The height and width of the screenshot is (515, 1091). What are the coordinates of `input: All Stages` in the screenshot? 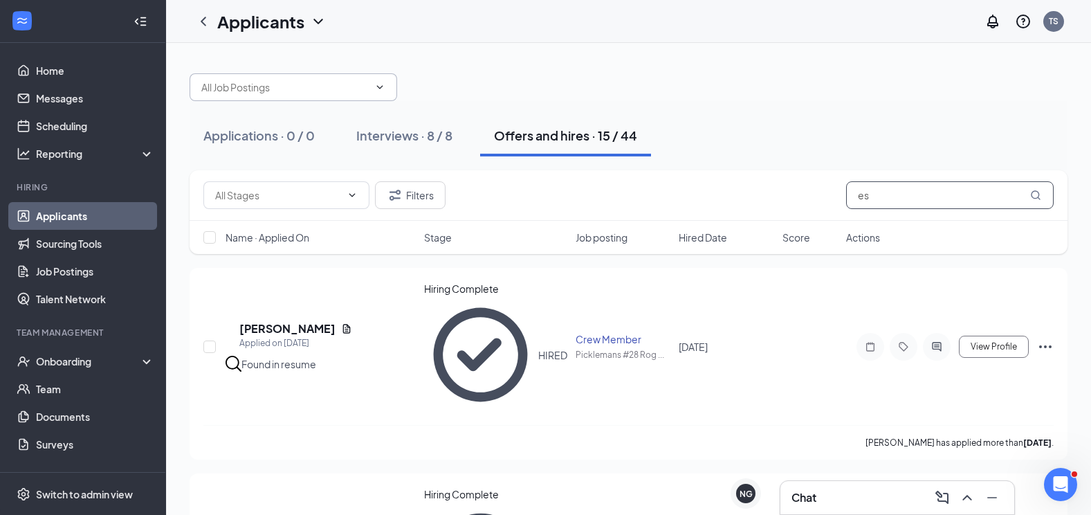 It's located at (278, 195).